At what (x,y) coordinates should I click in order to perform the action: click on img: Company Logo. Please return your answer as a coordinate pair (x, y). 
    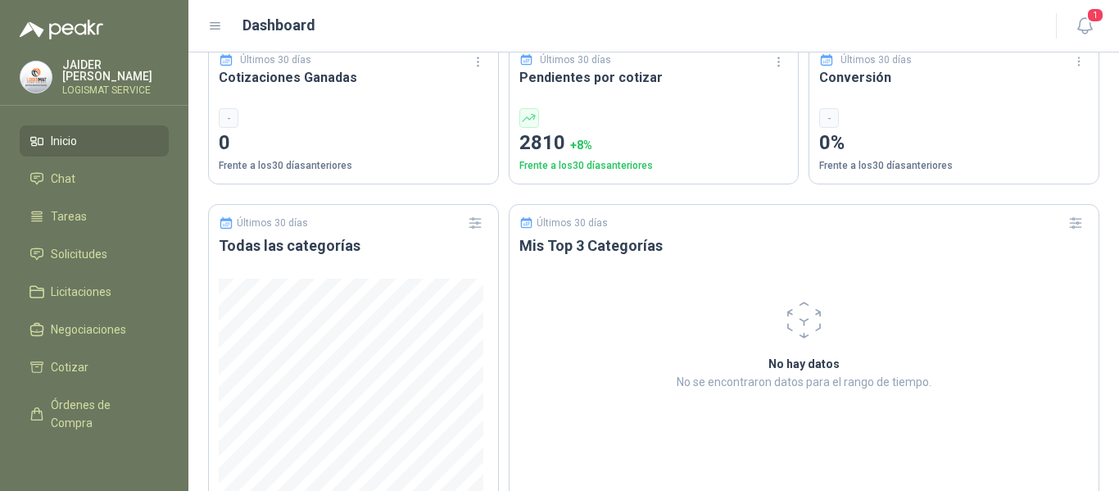
    Looking at the image, I should click on (36, 77).